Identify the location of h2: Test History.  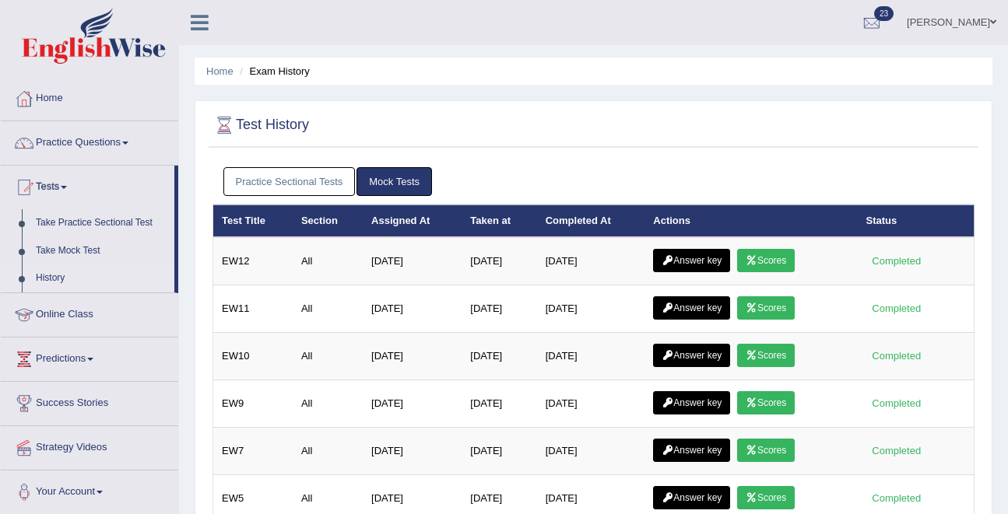
(261, 125).